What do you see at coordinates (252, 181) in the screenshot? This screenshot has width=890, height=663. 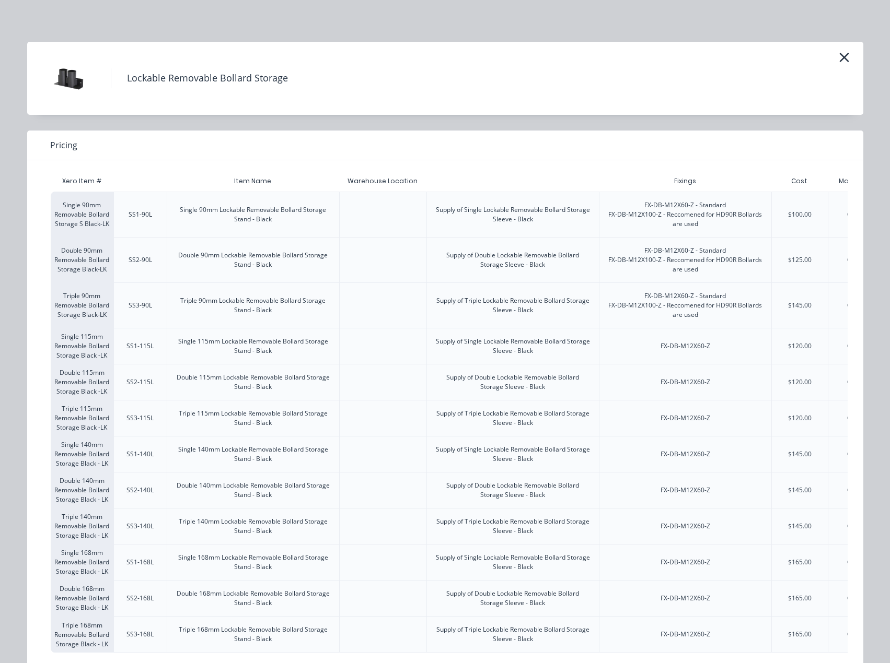 I see `div: Item Name` at bounding box center [252, 181].